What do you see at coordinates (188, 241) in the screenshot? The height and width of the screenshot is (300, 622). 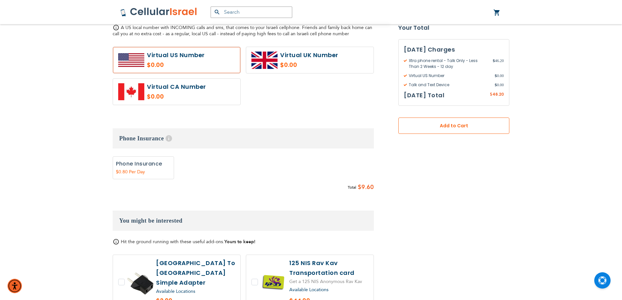 I see `span: Hit the ground running with these useful add-ons.` at bounding box center [188, 241].